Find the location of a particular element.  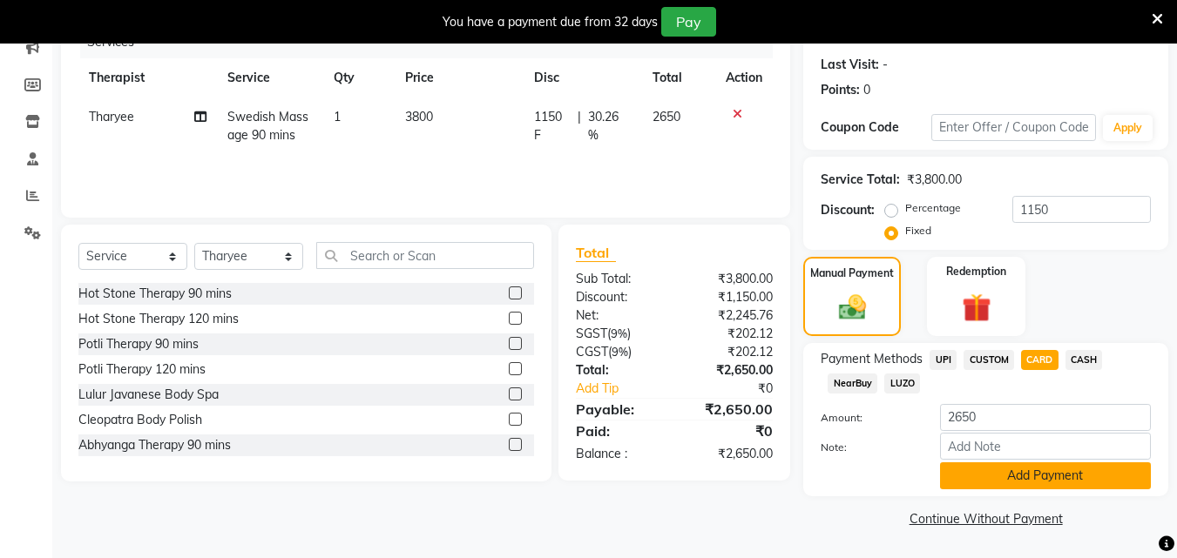

span: Tharyee is located at coordinates (112, 117).